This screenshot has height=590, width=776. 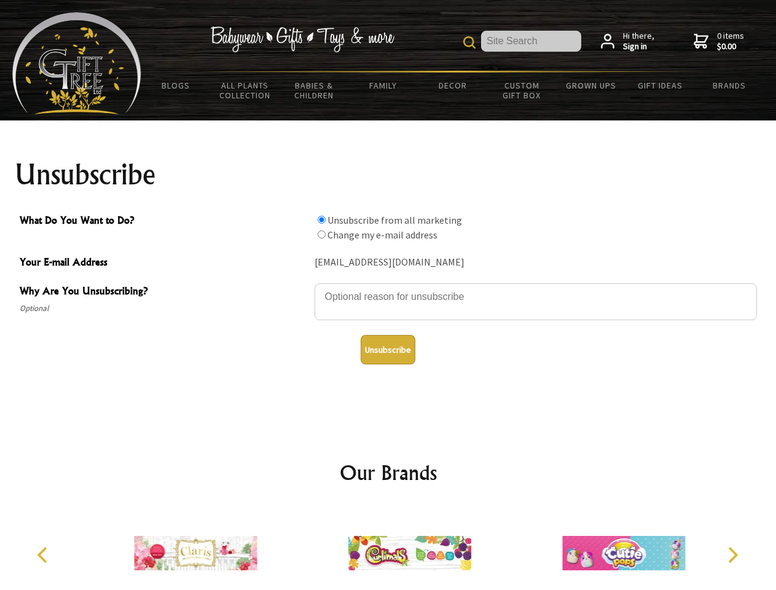 What do you see at coordinates (660, 85) in the screenshot?
I see `a: Gift Ideas` at bounding box center [660, 85].